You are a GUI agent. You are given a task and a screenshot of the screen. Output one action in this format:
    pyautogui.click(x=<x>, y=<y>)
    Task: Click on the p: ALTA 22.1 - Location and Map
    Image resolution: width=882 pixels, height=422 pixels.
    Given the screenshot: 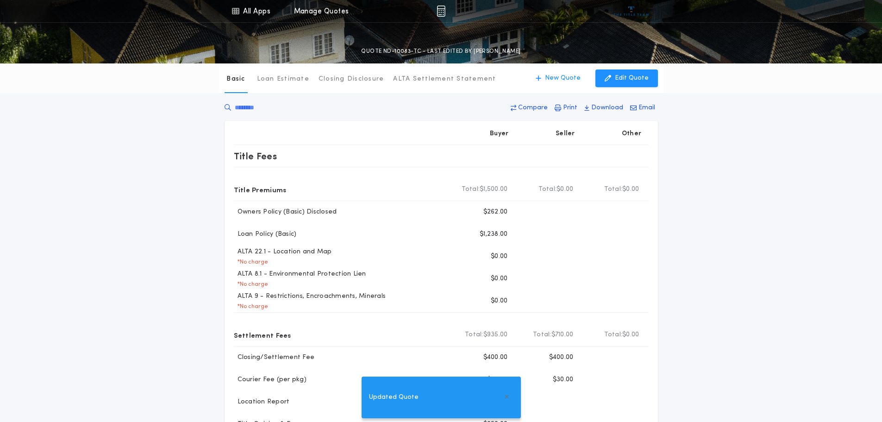 What is the action you would take?
    pyautogui.click(x=283, y=252)
    